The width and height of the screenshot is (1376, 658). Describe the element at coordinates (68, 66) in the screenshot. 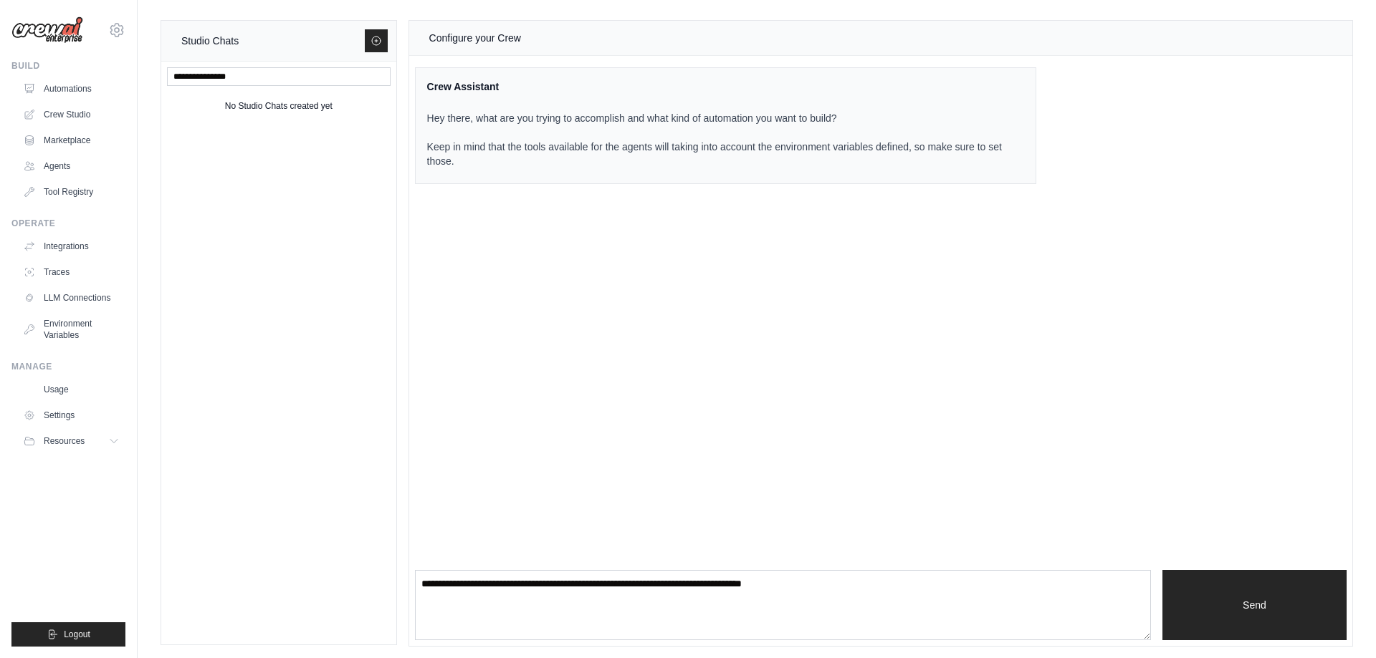

I see `div: Build` at that location.